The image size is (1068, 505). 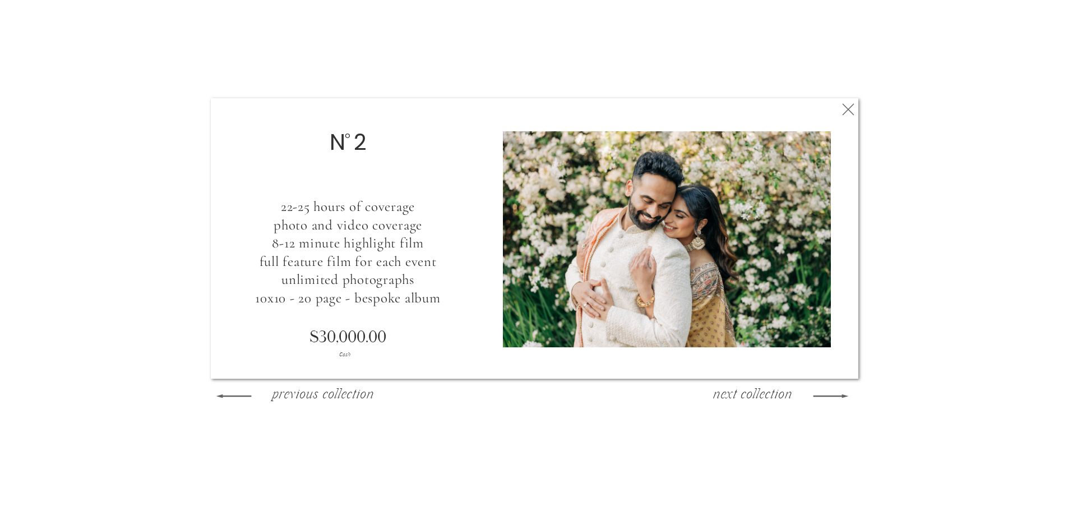 What do you see at coordinates (752, 396) in the screenshot?
I see `h3: next collection` at bounding box center [752, 396].